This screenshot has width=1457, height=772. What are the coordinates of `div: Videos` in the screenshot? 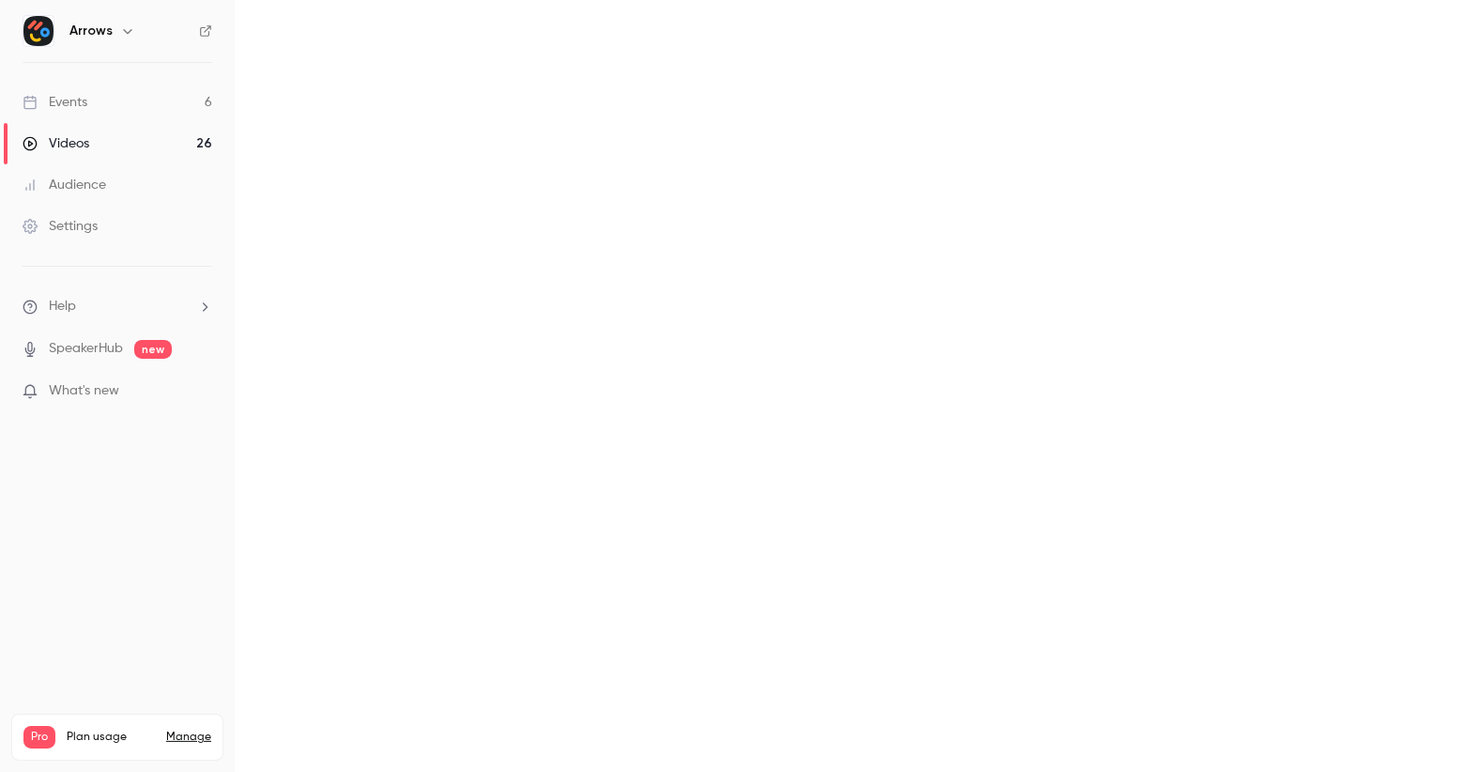 It's located at (55, 144).